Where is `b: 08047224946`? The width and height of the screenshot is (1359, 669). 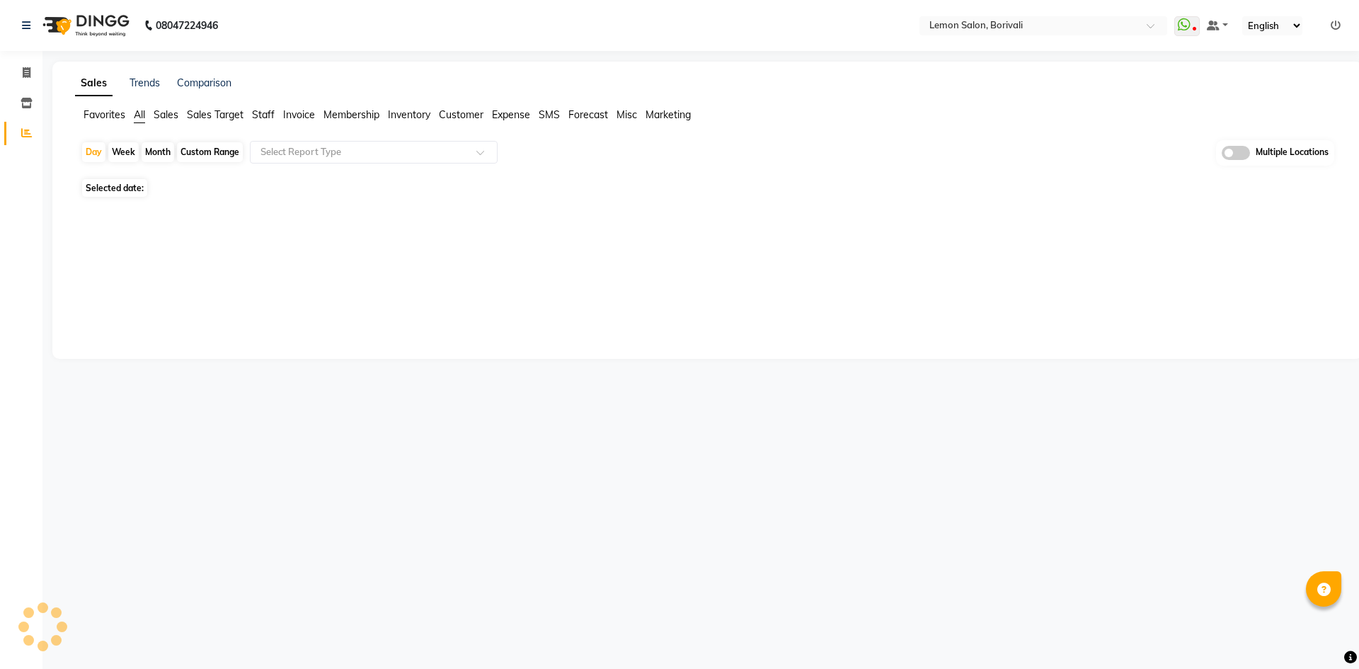 b: 08047224946 is located at coordinates (187, 25).